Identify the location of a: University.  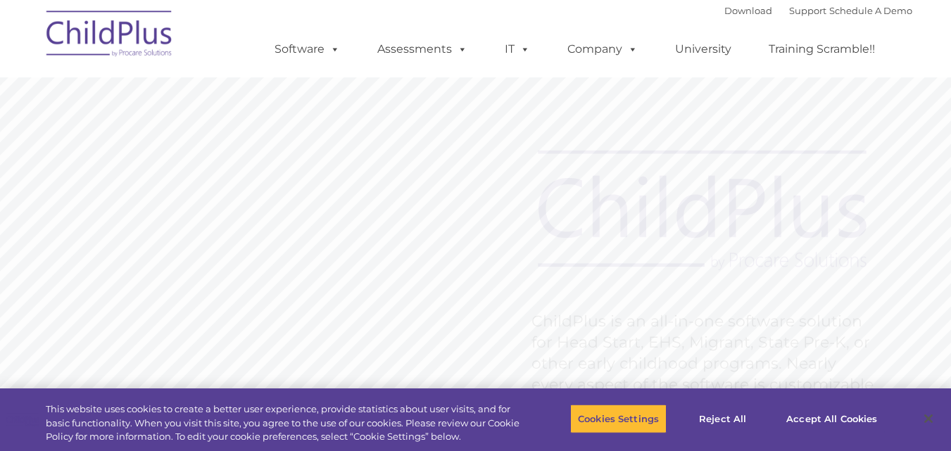
(704, 49).